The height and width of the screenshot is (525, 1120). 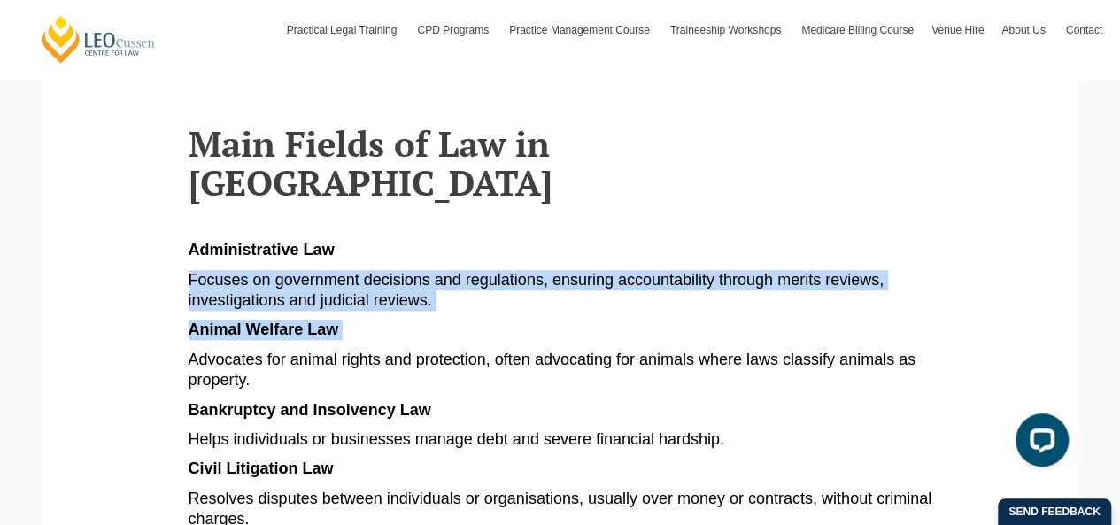 I want to click on span: Helps individuals or businesses manage debt and severe financial hardship., so click(x=456, y=439).